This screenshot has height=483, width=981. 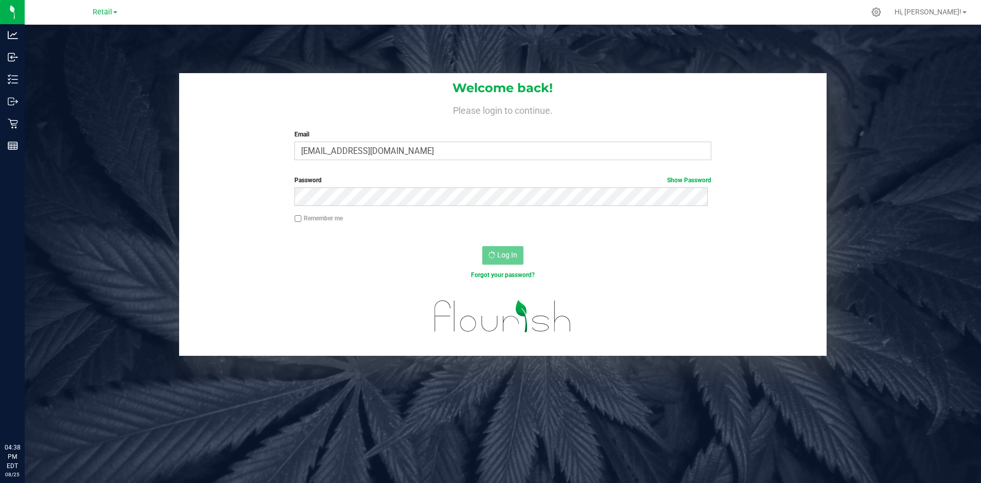 What do you see at coordinates (13, 57) in the screenshot?
I see `inline-svg: Inbound` at bounding box center [13, 57].